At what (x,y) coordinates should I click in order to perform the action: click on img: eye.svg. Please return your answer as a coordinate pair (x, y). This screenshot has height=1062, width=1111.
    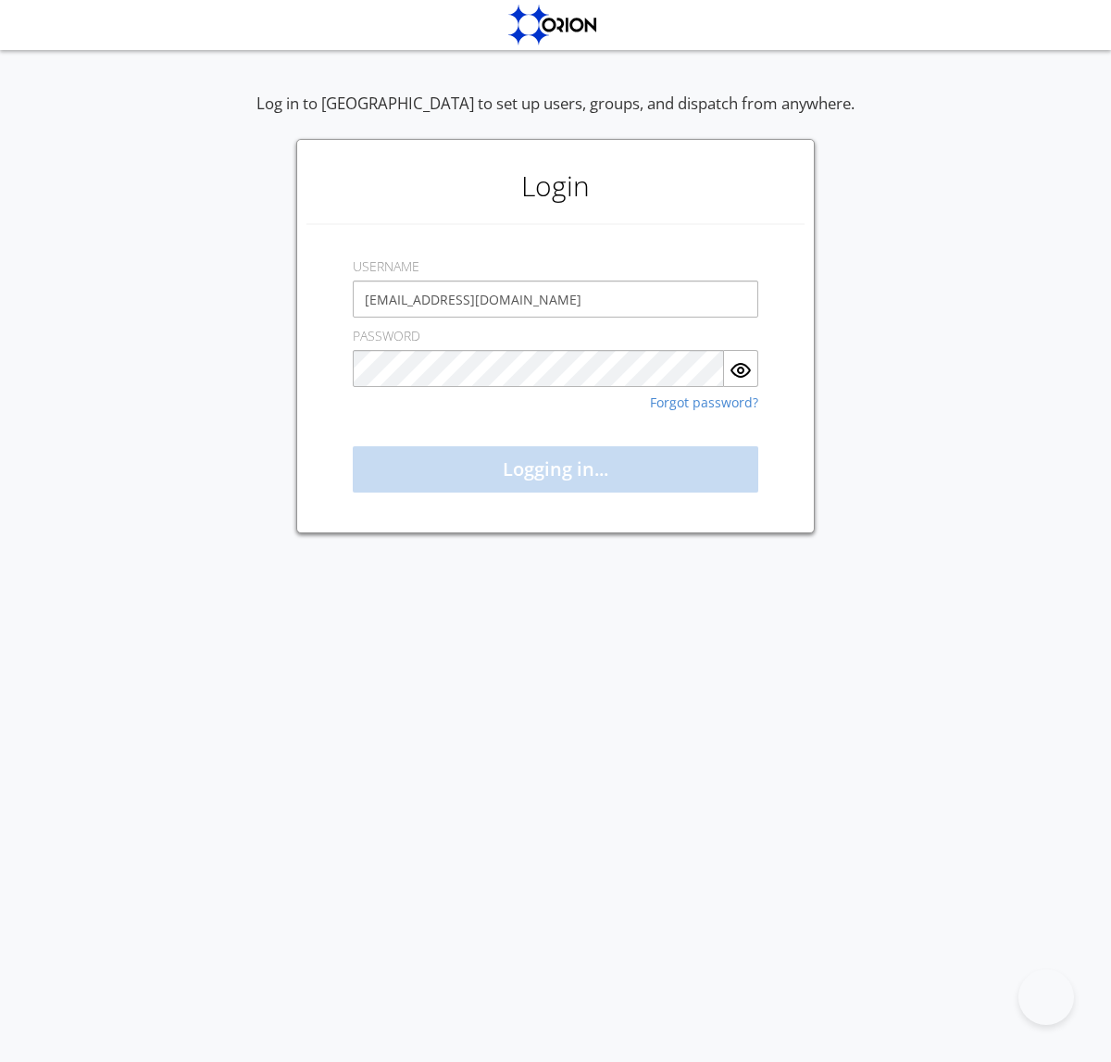
    Looking at the image, I should click on (741, 370).